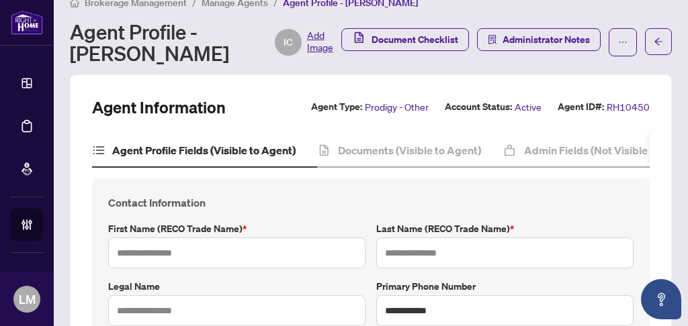 The image size is (688, 326). Describe the element at coordinates (661, 300) in the screenshot. I see `button: Open asap` at that location.